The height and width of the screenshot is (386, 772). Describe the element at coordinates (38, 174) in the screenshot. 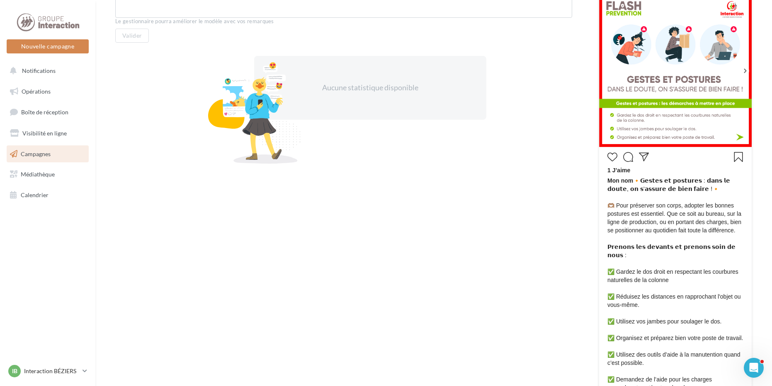

I see `span: Médiathèque` at that location.